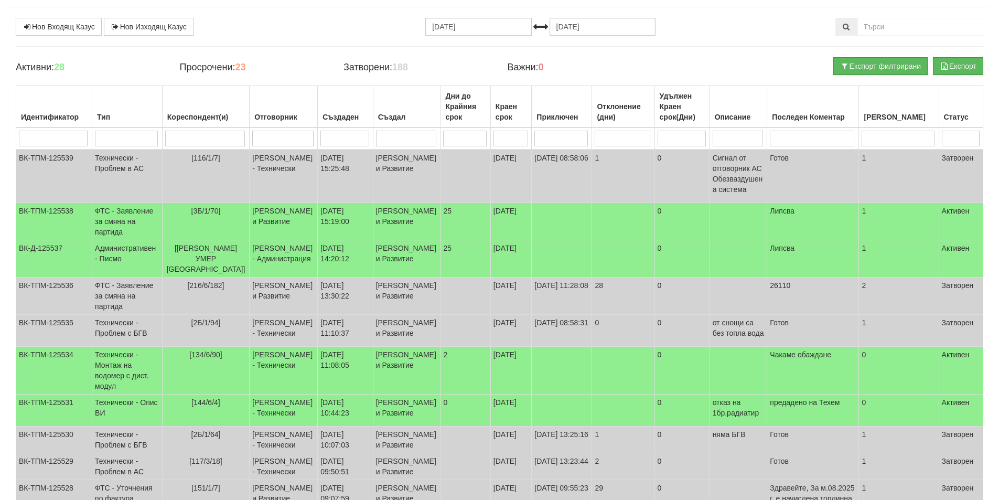 Image resolution: width=999 pixels, height=500 pixels. I want to click on button: Експорт, so click(958, 66).